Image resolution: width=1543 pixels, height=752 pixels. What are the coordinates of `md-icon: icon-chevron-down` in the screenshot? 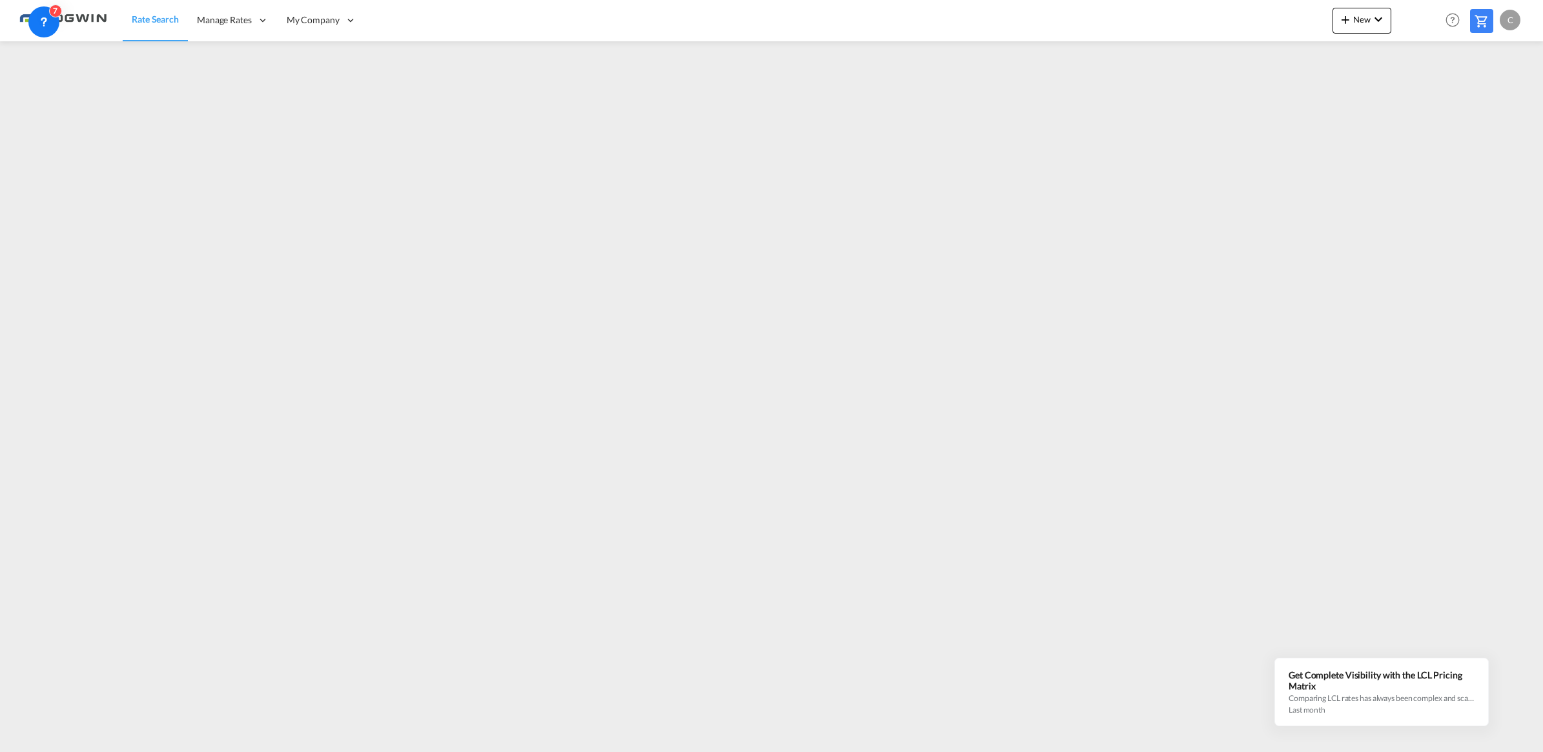 It's located at (1379, 19).